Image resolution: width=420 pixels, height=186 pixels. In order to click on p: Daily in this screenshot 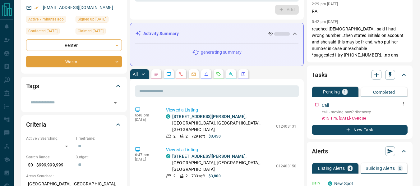, I will do `click(318, 183)`.